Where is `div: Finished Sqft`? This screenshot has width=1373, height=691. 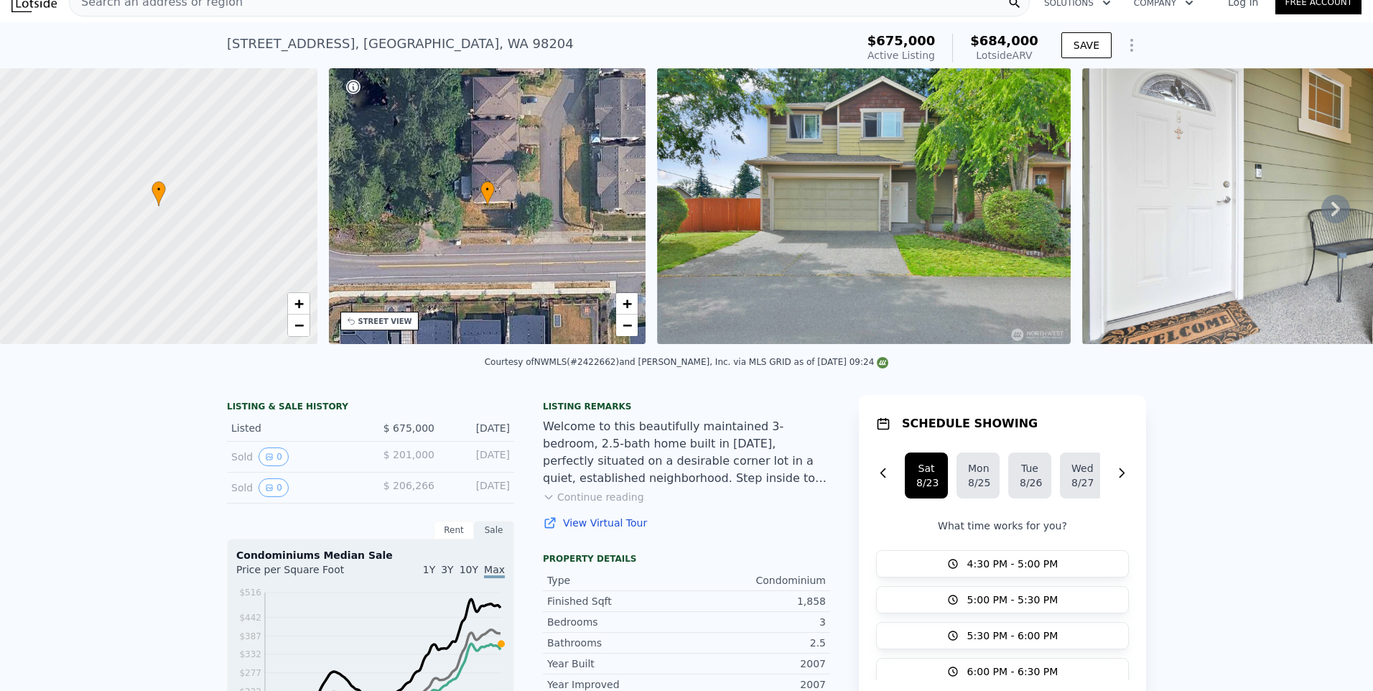 div: Finished Sqft is located at coordinates (617, 601).